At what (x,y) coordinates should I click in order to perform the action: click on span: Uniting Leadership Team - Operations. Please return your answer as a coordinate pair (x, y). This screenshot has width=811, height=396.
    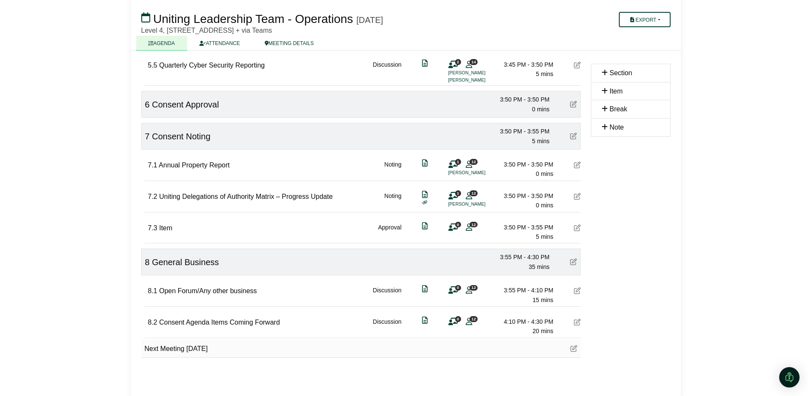
    Looking at the image, I should click on (250, 19).